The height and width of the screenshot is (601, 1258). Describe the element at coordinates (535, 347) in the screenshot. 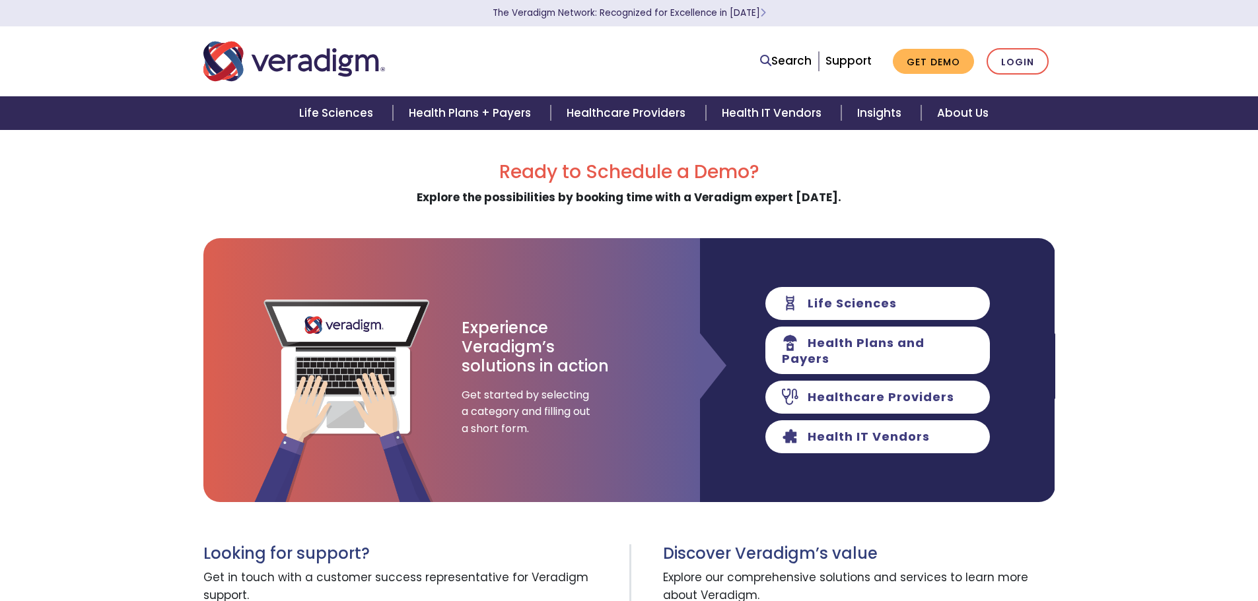

I see `h3: Experience Veradigm’s solutions in action` at that location.